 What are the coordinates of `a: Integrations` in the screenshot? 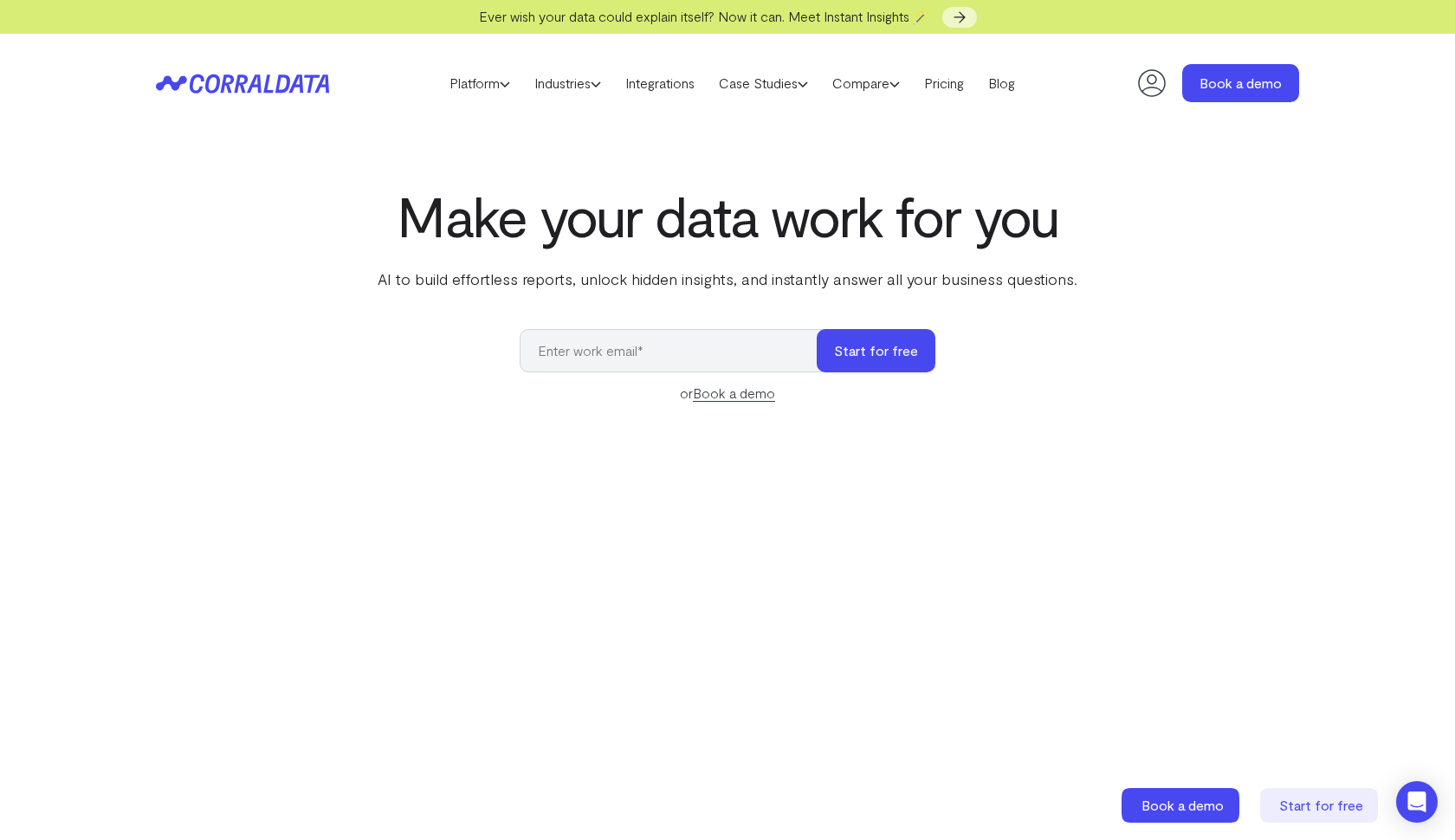 It's located at (660, 83).